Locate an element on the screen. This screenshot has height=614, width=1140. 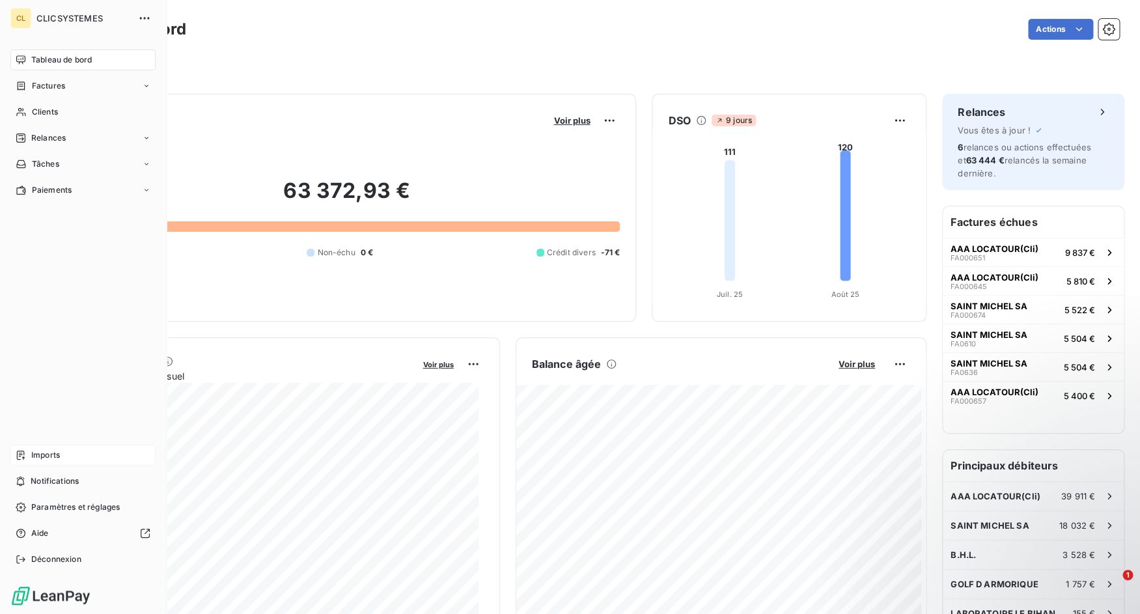
span: FA000657 is located at coordinates (968, 401).